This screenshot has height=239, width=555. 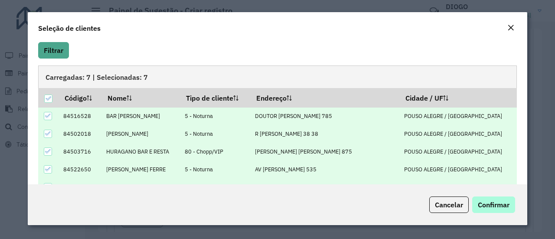 What do you see at coordinates (493, 205) in the screenshot?
I see `span: Confirmar` at bounding box center [493, 205].